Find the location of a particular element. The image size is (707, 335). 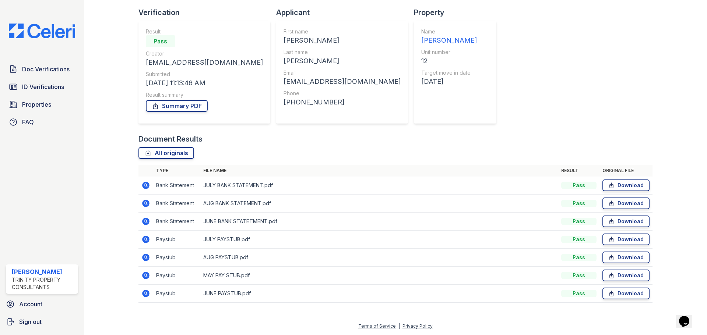

th: File name is located at coordinates (379, 171).